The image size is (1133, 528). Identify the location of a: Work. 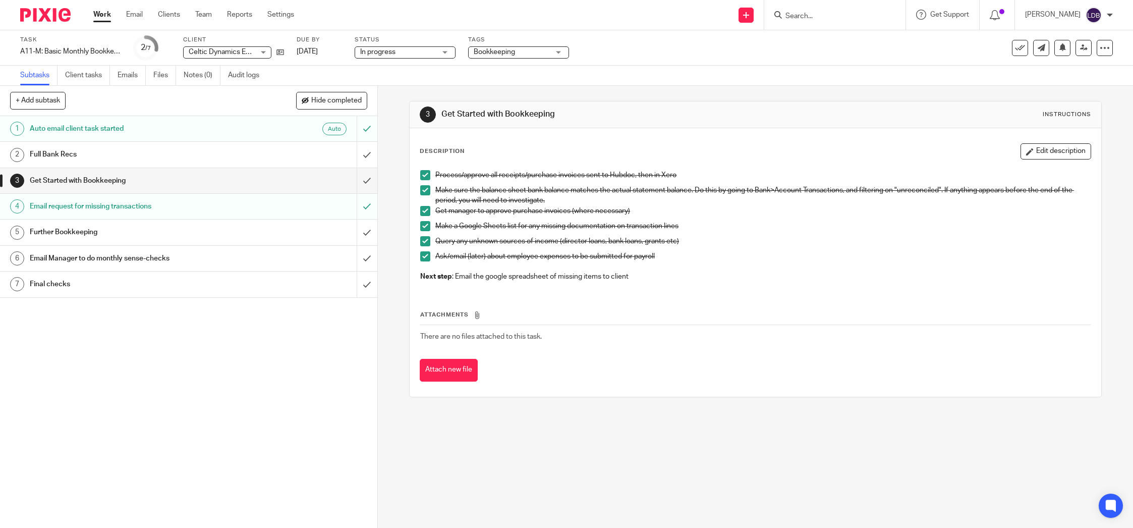
(102, 15).